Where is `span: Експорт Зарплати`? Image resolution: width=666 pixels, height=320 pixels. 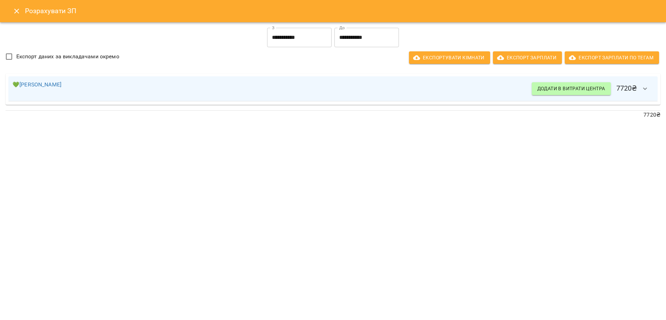
span: Експорт Зарплати is located at coordinates (527, 58).